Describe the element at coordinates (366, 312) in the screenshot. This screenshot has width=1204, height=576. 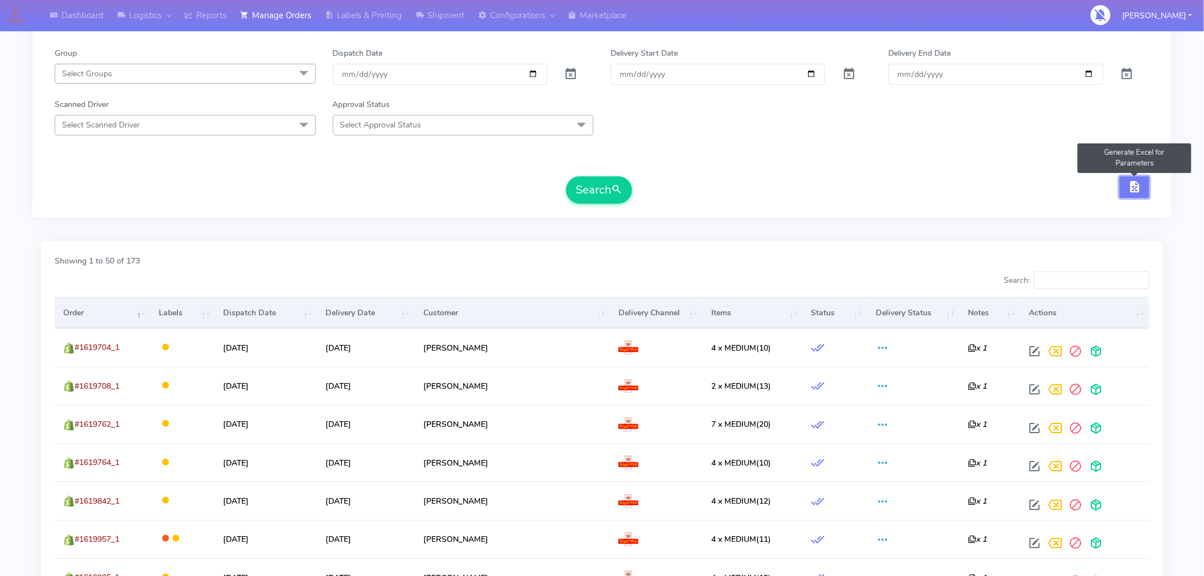
I see `th: Delivery Date: activate to sort column ascending` at that location.